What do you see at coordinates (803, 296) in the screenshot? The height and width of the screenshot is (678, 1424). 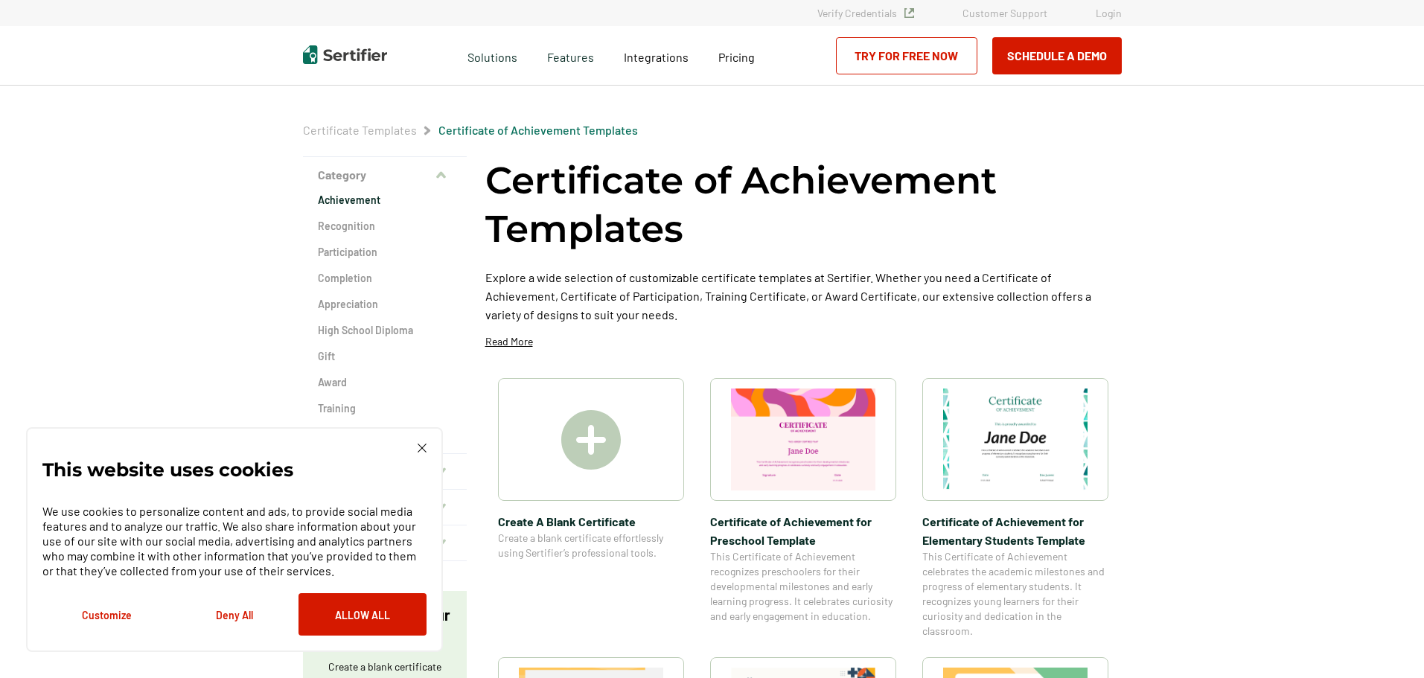 I see `p: Explore a wide selection of customizable certificate templates at Sertifier. Whether you need a C...` at bounding box center [803, 296].